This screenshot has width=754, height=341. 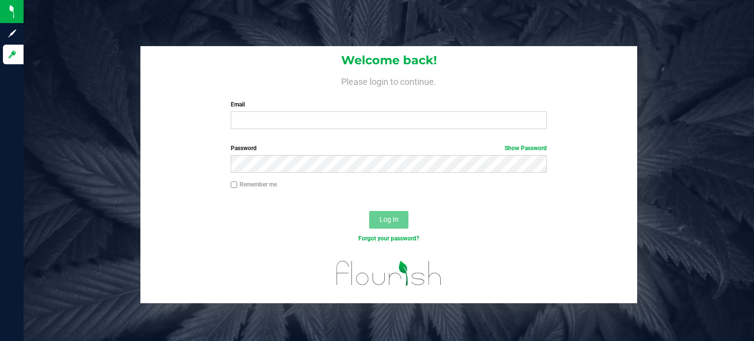 What do you see at coordinates (234, 185) in the screenshot?
I see `input: Remember me` at bounding box center [234, 185].